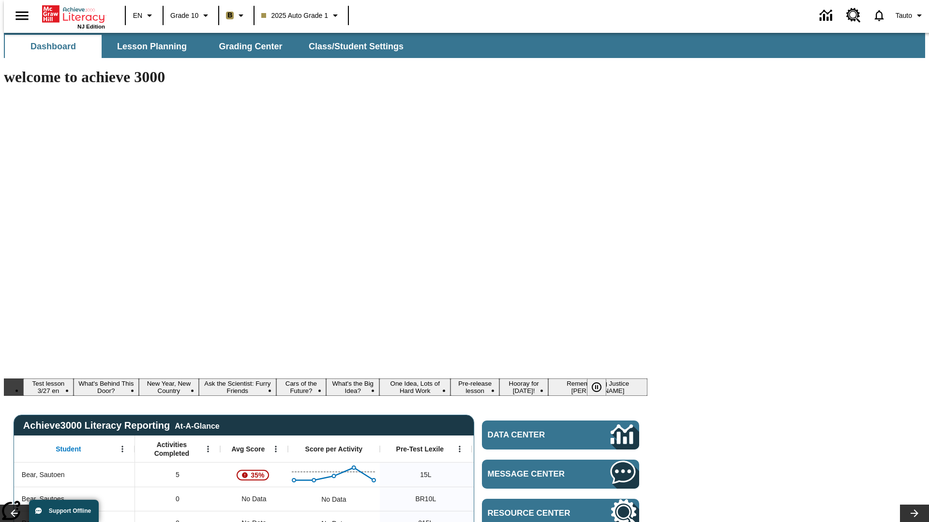 The height and width of the screenshot is (522, 929). Describe the element at coordinates (254, 475) in the screenshot. I see `div: , 35%, Attention! This student's Average First Try Score of 35% is below 65%, Bear, Sautoen` at that location.